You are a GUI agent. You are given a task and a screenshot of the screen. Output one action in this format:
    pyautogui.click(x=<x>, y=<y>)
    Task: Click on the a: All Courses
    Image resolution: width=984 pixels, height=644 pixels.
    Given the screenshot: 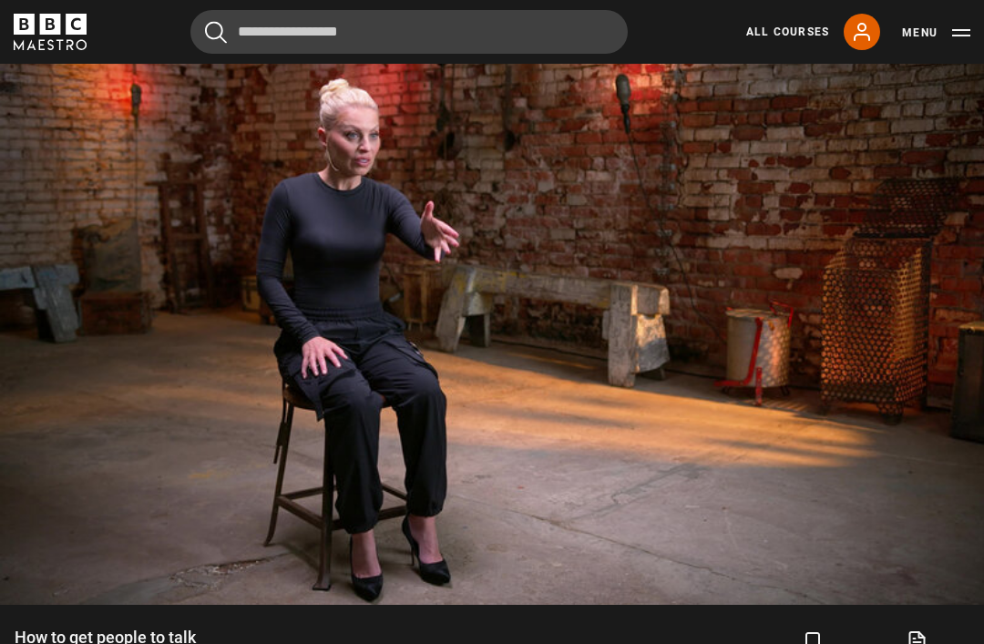 What is the action you would take?
    pyautogui.click(x=788, y=32)
    